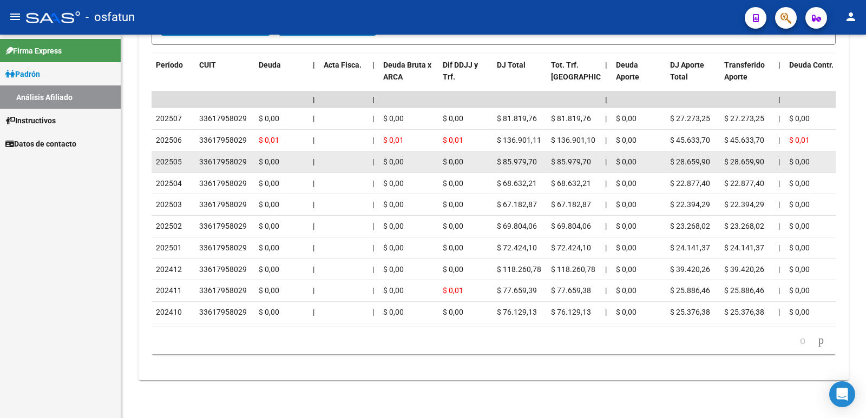 The image size is (866, 418). Describe the element at coordinates (511, 65) in the screenshot. I see `span: DJ Total` at that location.